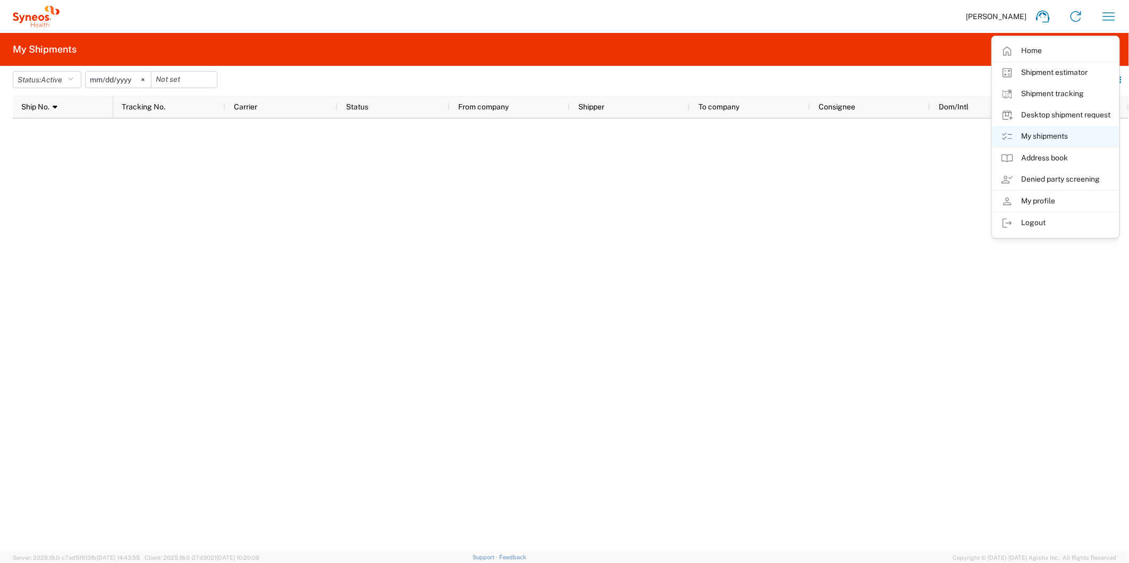 The image size is (1129, 563). Describe the element at coordinates (836, 107) in the screenshot. I see `span: Consignee` at that location.